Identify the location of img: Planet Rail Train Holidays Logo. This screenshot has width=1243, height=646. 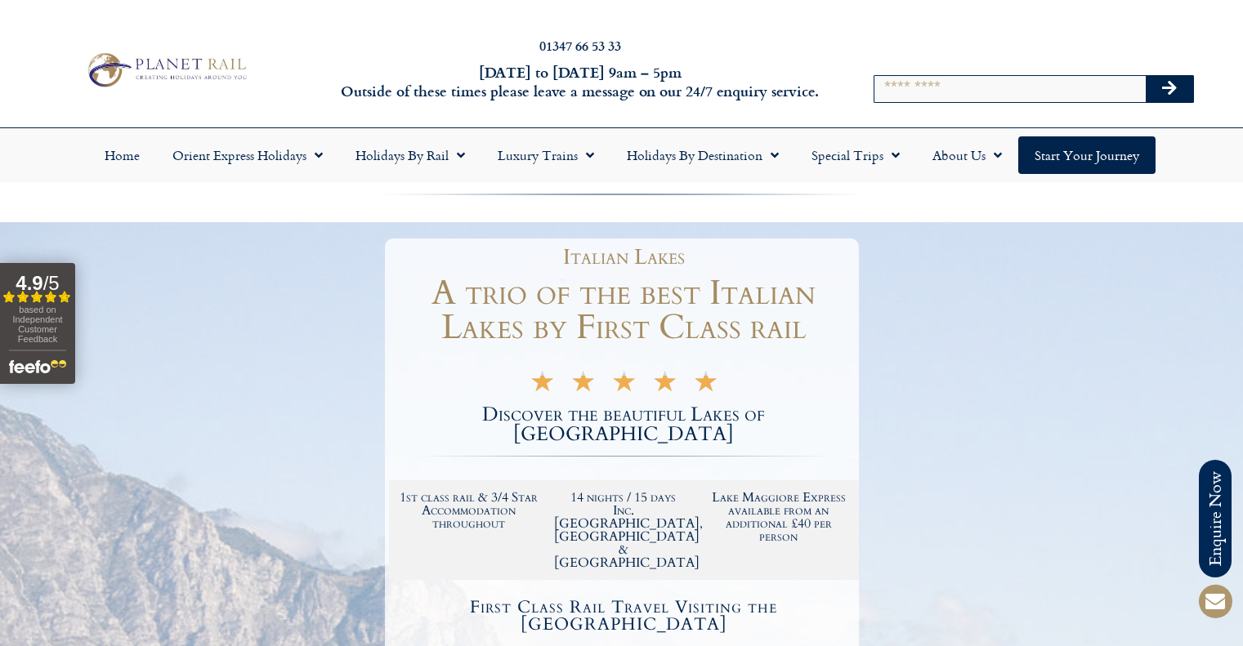
(166, 69).